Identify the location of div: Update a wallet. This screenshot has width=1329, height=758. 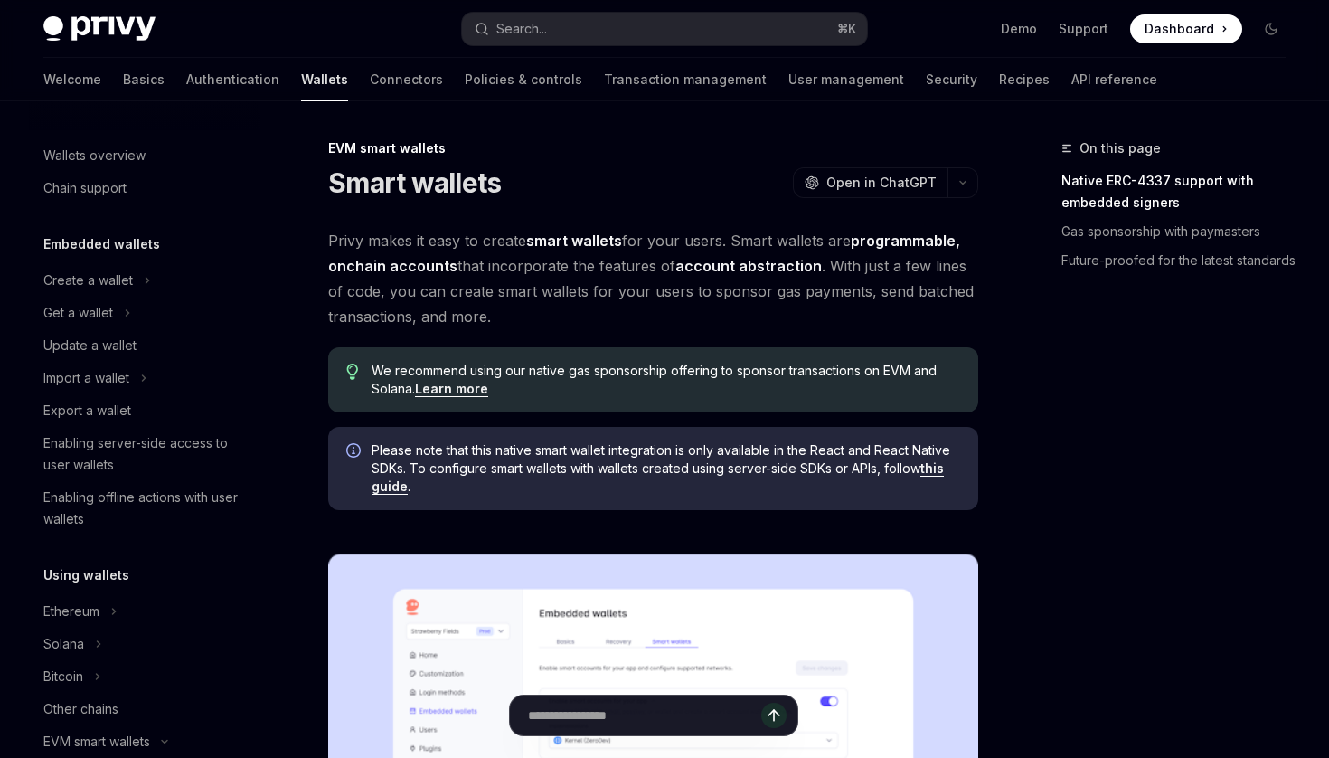
(90, 345).